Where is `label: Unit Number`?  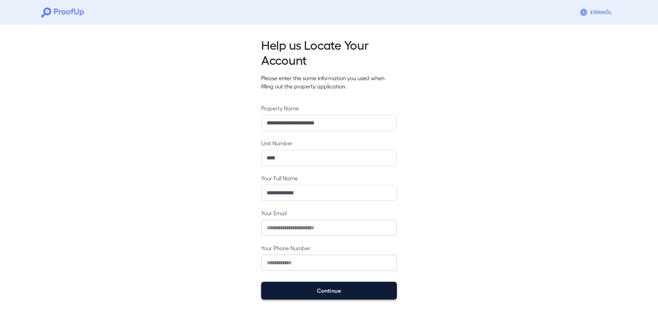 label: Unit Number is located at coordinates (329, 143).